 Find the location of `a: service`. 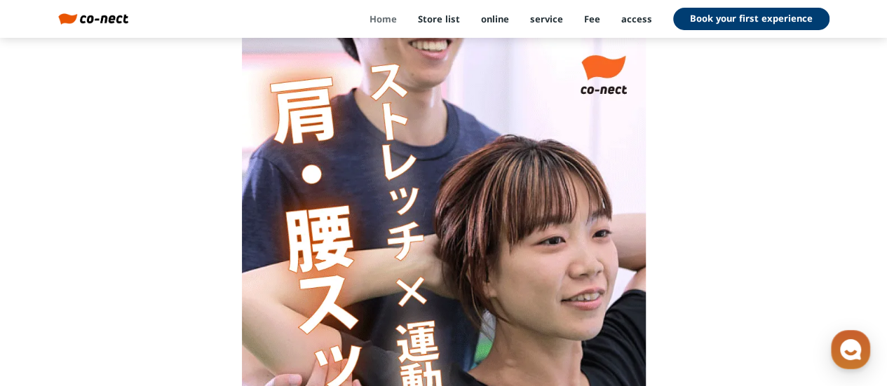

a: service is located at coordinates (546, 19).